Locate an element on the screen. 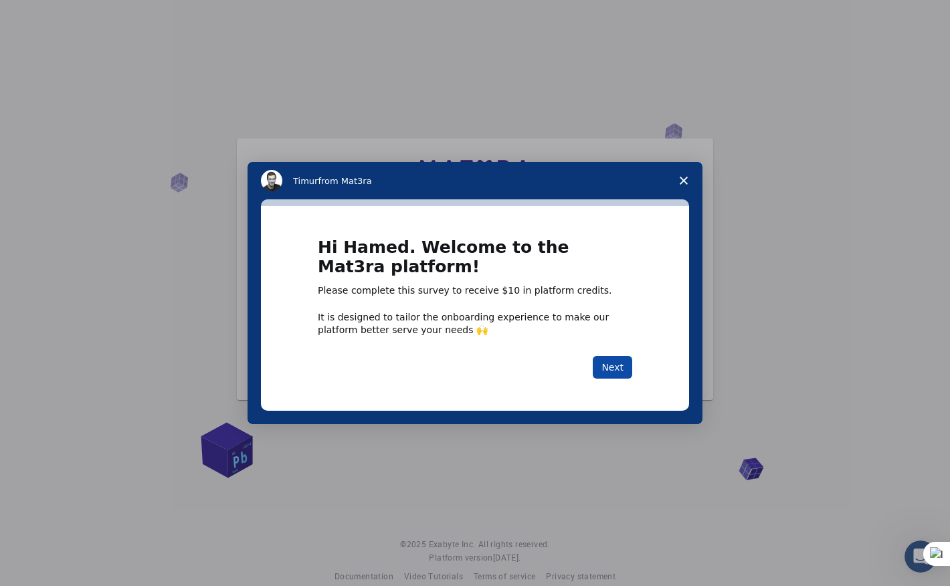 The image size is (950, 586). span: Timur is located at coordinates (305, 181).